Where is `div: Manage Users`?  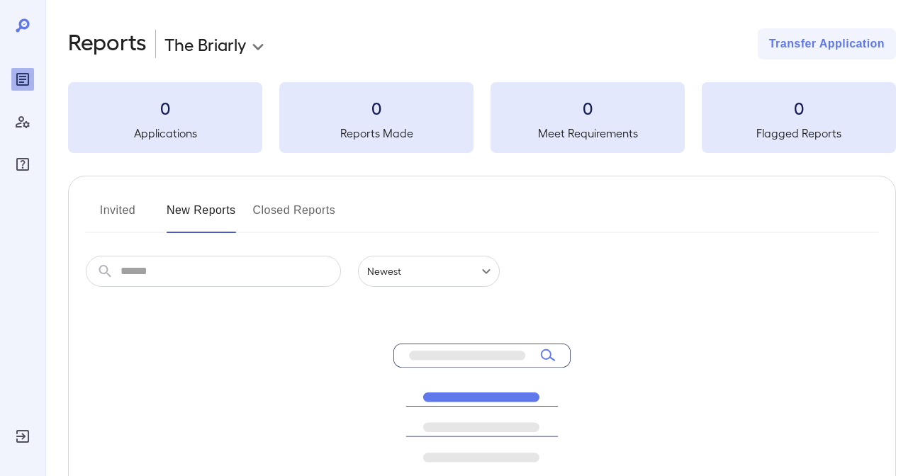
div: Manage Users is located at coordinates (23, 122).